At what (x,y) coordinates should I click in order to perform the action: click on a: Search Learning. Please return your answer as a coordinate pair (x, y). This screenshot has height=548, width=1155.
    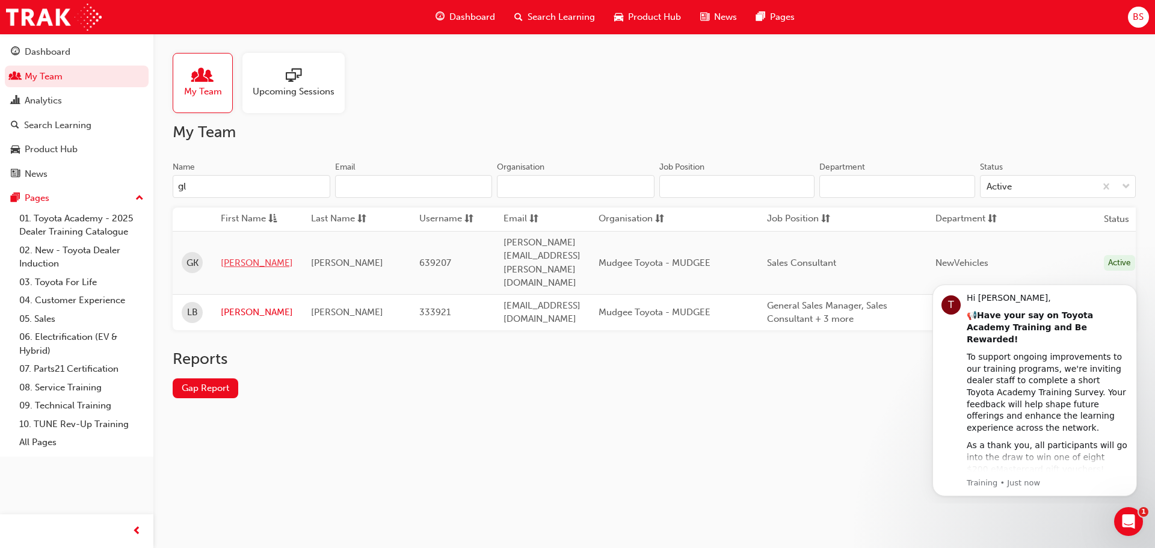
    Looking at the image, I should click on (76, 125).